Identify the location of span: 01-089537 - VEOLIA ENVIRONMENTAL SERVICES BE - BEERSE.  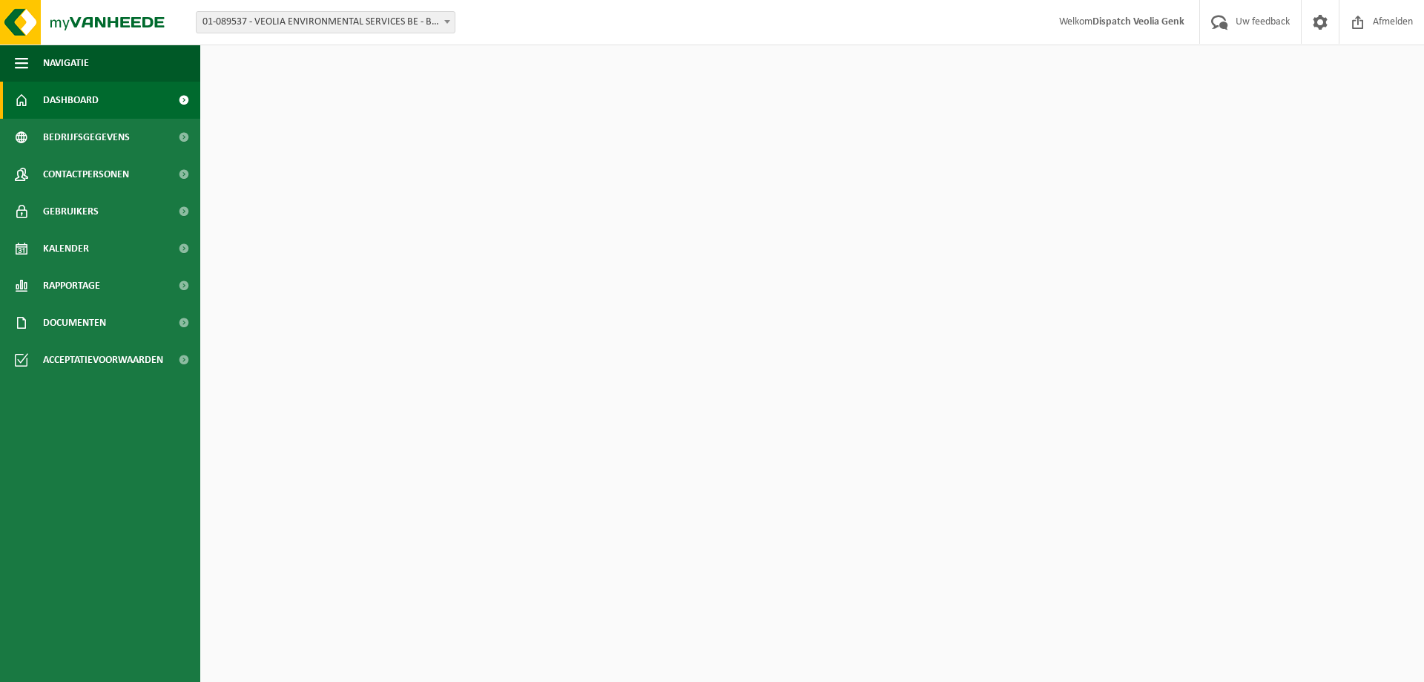
(326, 22).